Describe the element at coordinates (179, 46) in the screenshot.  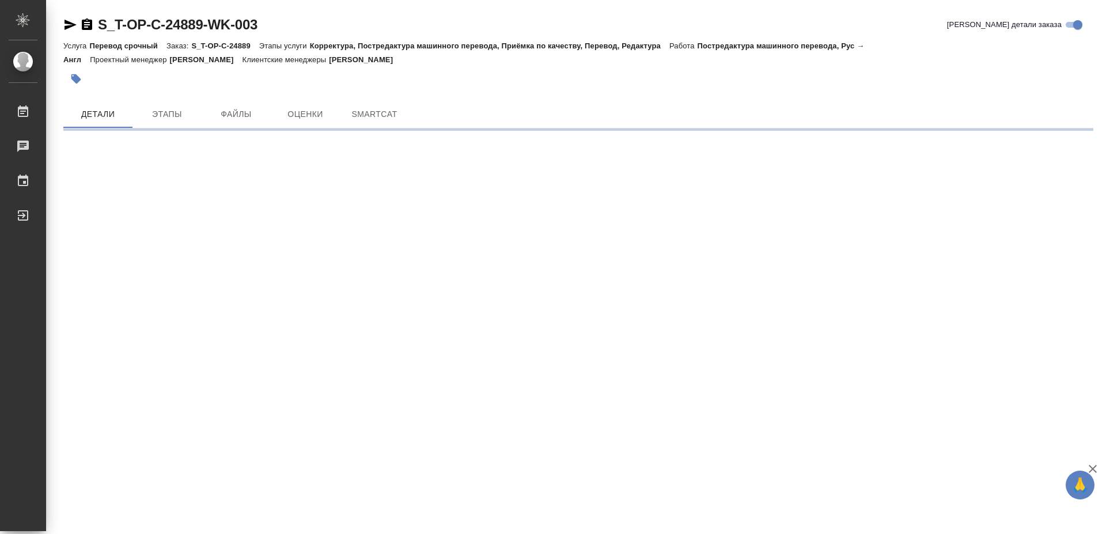
I see `p: Заказ:` at that location.